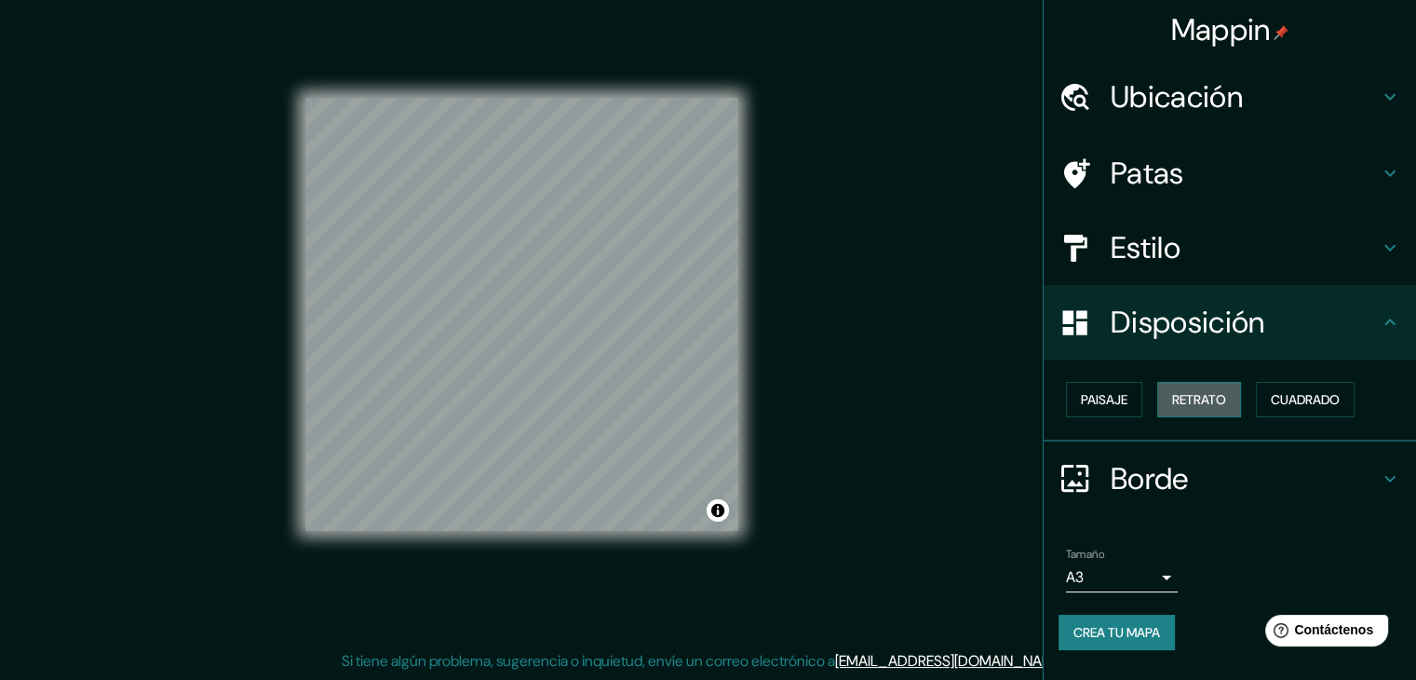 The image size is (1416, 680). What do you see at coordinates (1199, 399) in the screenshot?
I see `button: Retrato` at bounding box center [1199, 399].